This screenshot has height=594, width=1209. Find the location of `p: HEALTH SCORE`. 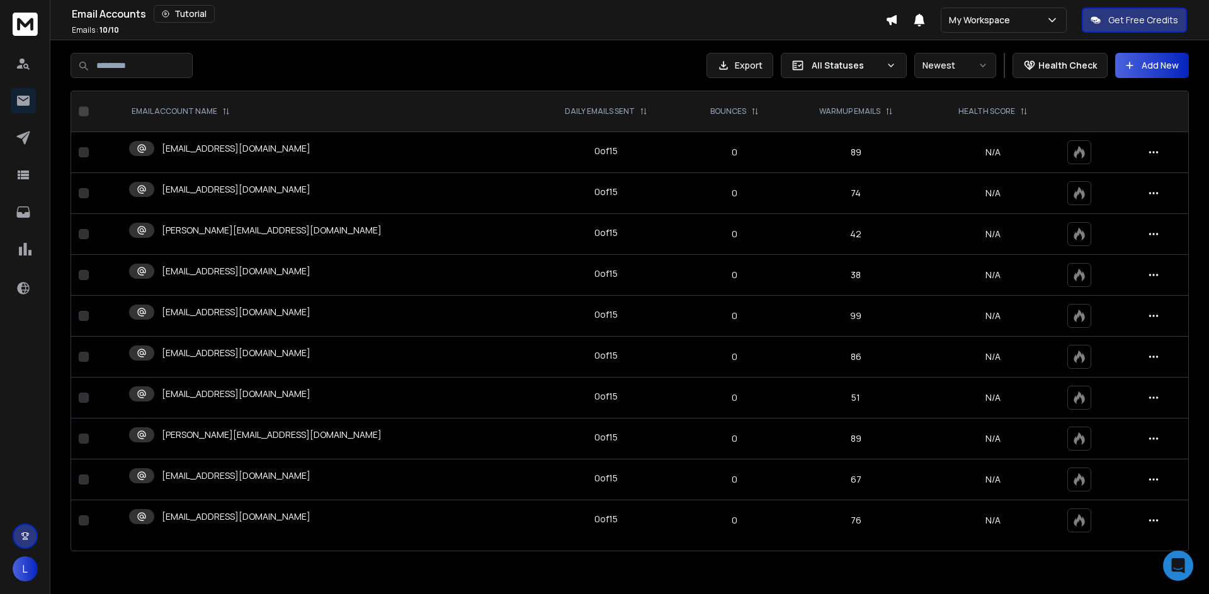

p: HEALTH SCORE is located at coordinates (986, 111).